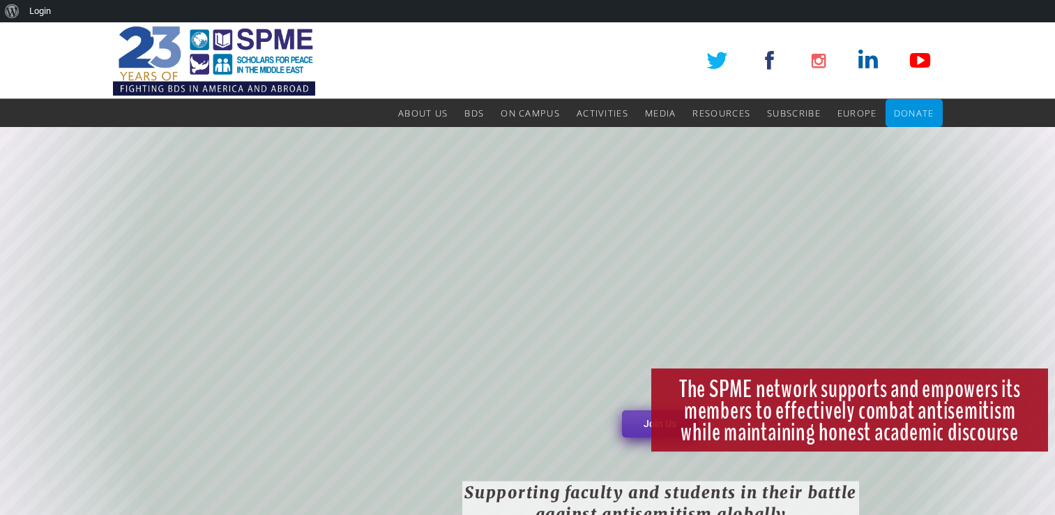 This screenshot has width=1055, height=515. What do you see at coordinates (474, 113) in the screenshot?
I see `span: BDS` at bounding box center [474, 113].